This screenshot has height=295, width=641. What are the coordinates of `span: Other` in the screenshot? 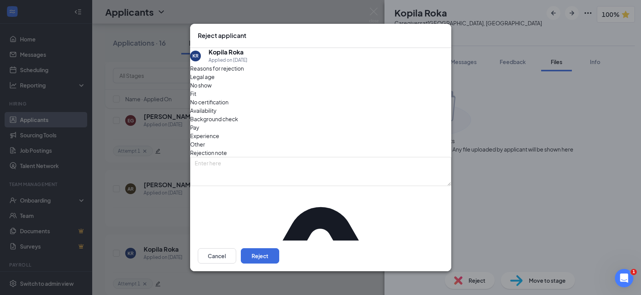 It's located at (197, 144).